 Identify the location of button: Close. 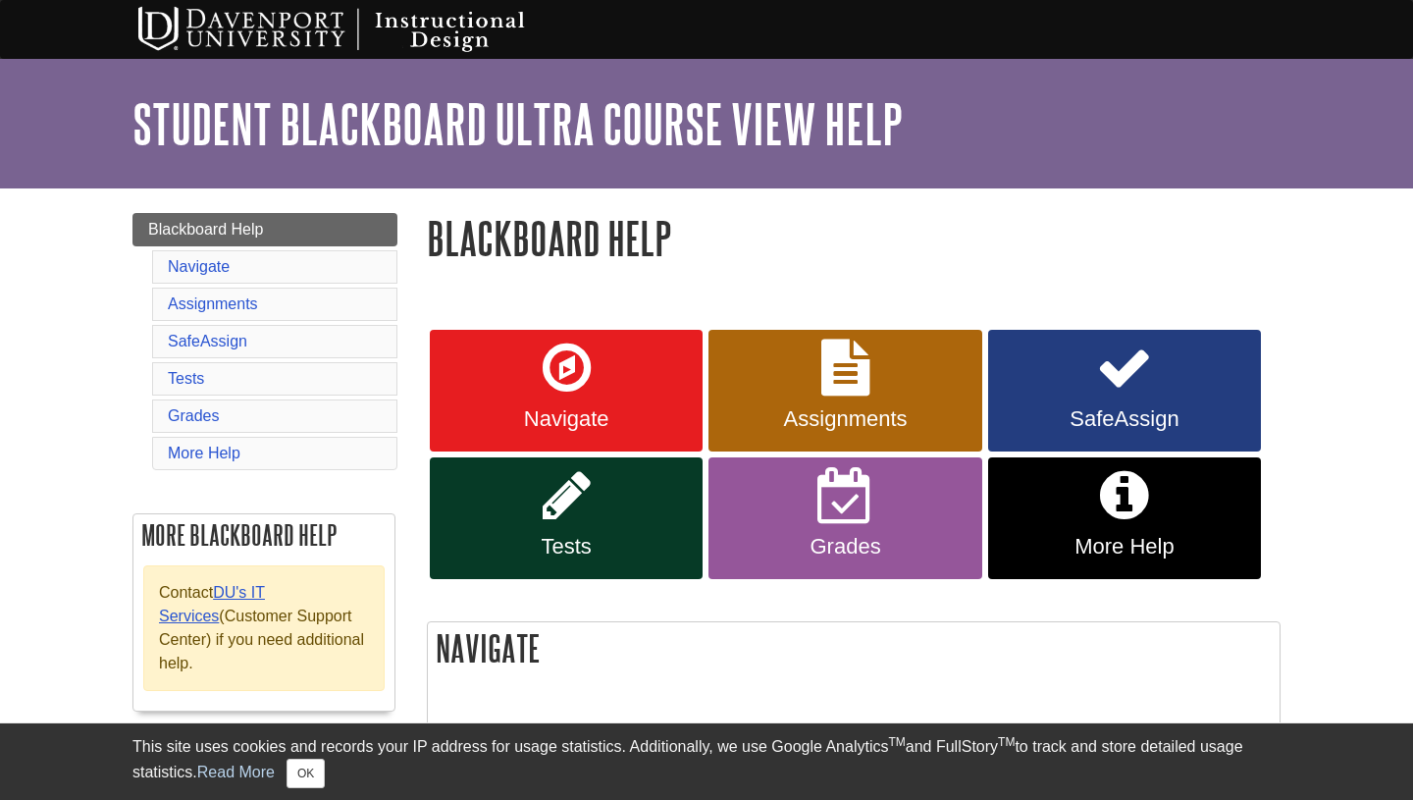
(305, 773).